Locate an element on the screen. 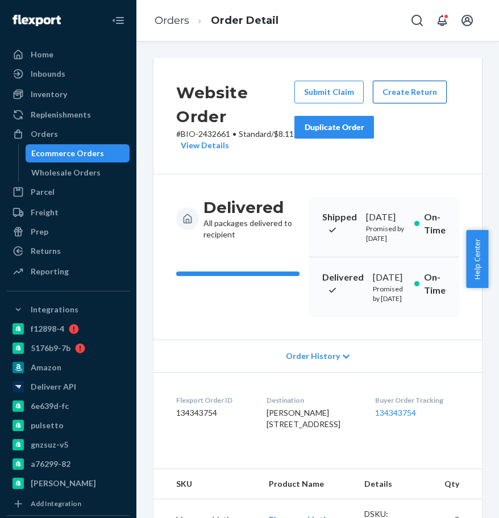 The width and height of the screenshot is (499, 518). a: 6e639d-fc is located at coordinates (68, 406).